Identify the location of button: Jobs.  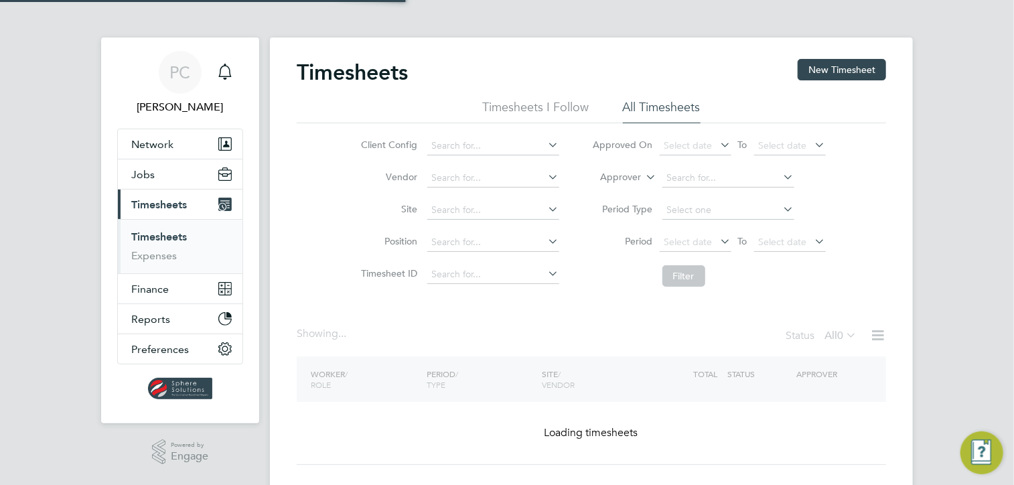
(180, 174).